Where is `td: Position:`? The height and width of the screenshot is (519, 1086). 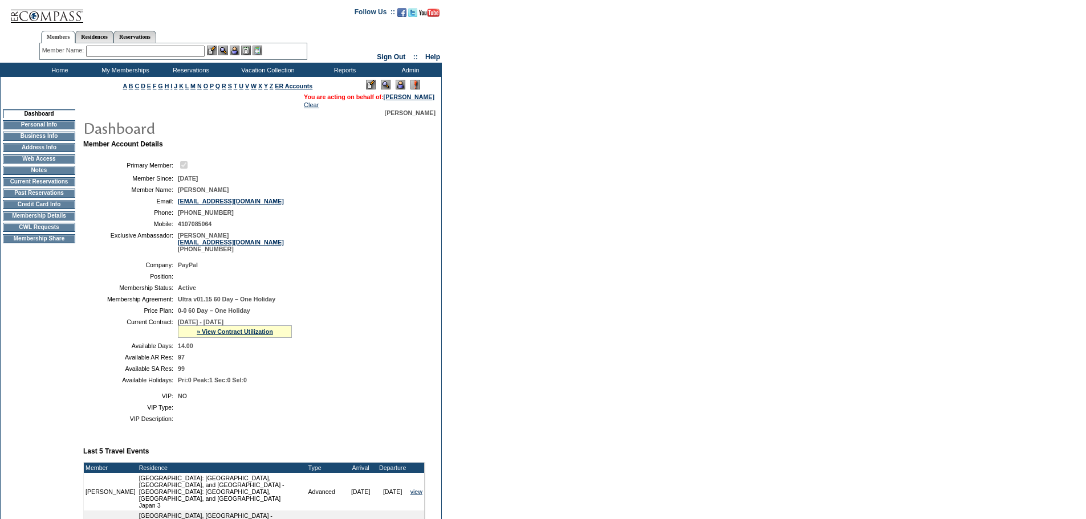
td: Position: is located at coordinates (131, 277).